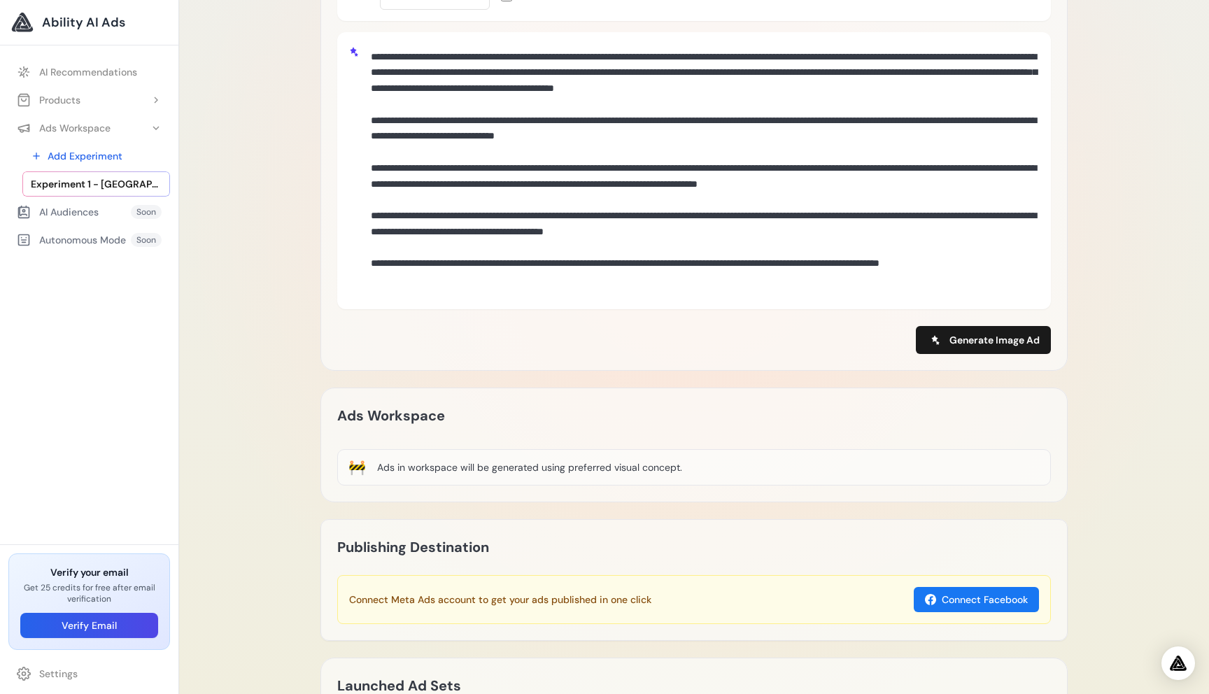 This screenshot has width=1209, height=694. Describe the element at coordinates (413, 547) in the screenshot. I see `h2: Publishing Destination` at that location.